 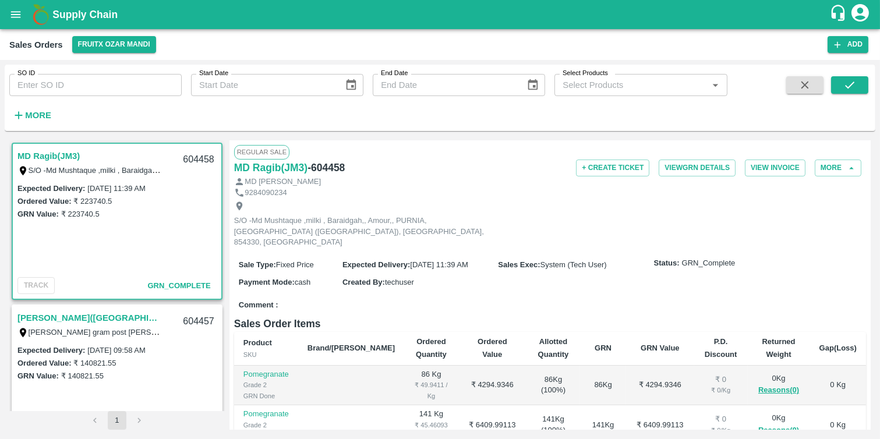 I want to click on div: Sales Orders, so click(x=36, y=45).